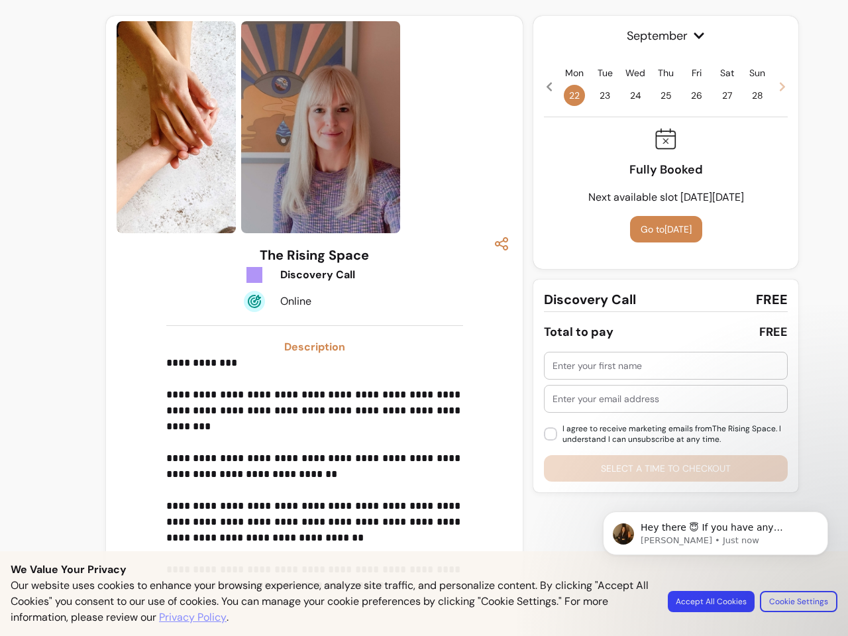 This screenshot has width=848, height=636. Describe the element at coordinates (666, 73) in the screenshot. I see `p: Thu` at that location.